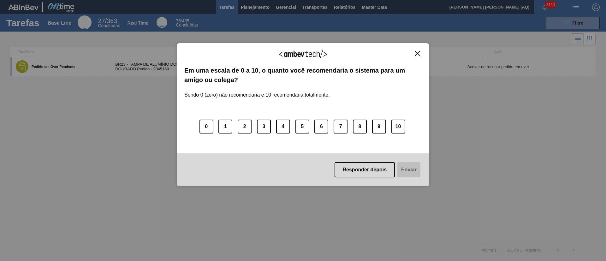  Describe the element at coordinates (302, 127) in the screenshot. I see `button: 5` at that location.